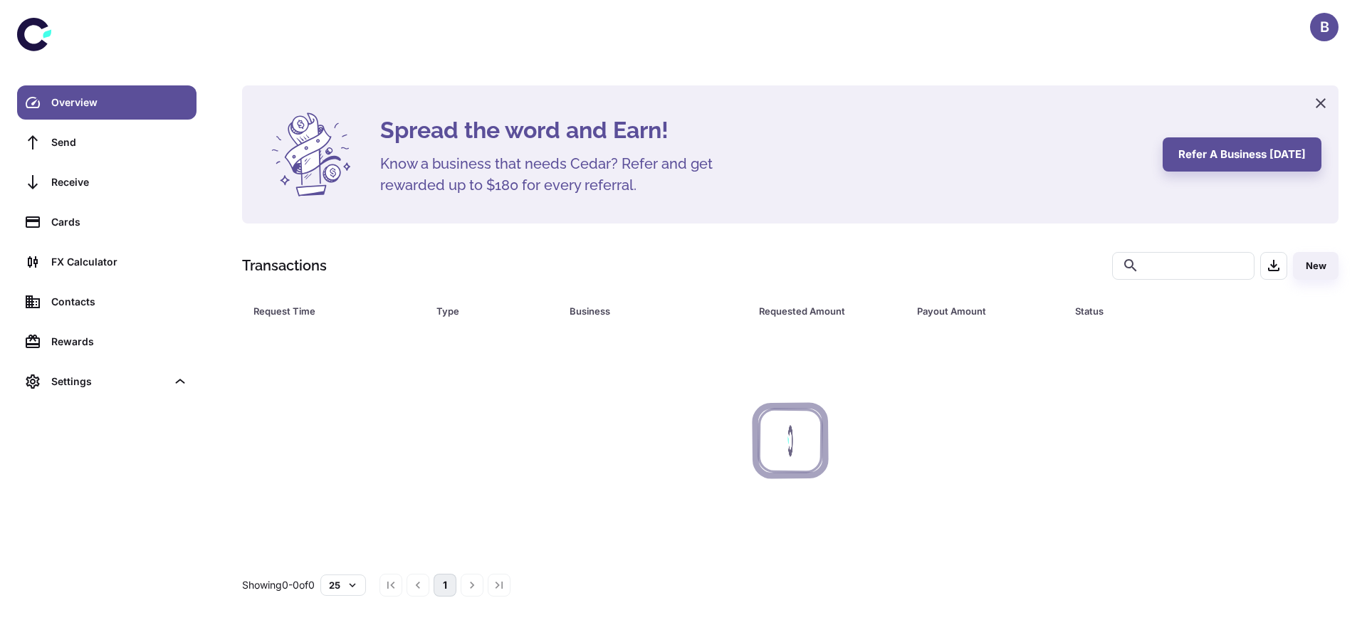  Describe the element at coordinates (120, 302) in the screenshot. I see `div: Contacts` at that location.